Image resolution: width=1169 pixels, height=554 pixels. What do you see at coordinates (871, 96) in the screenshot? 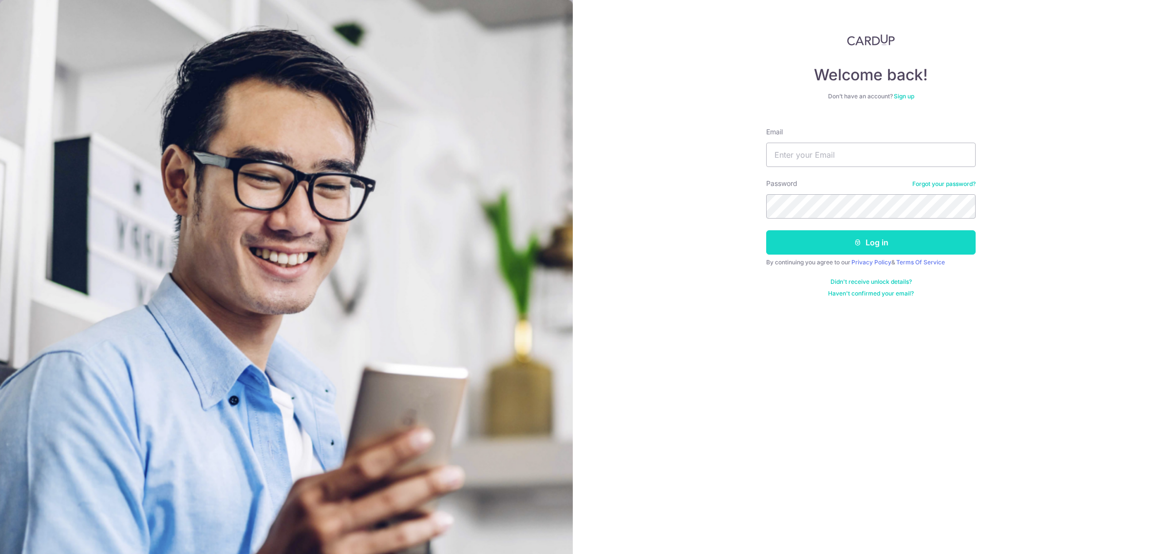
I see `div: Don’t have an account?` at bounding box center [871, 96].